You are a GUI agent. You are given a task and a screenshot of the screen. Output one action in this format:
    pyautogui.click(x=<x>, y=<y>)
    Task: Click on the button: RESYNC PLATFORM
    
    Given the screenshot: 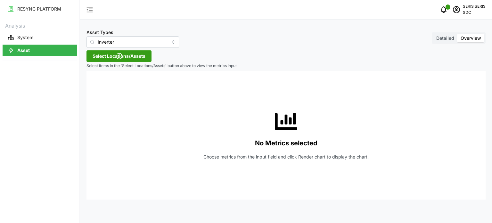 What is the action you would take?
    pyautogui.click(x=40, y=9)
    